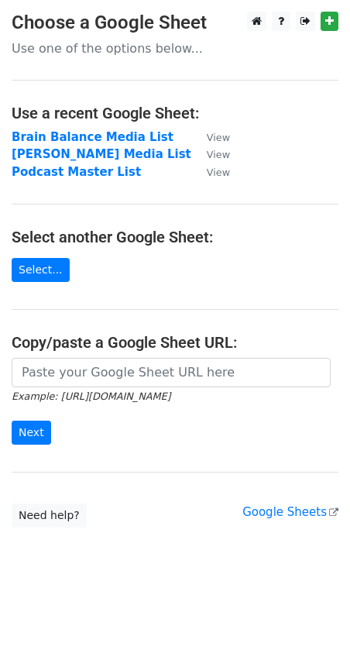 The height and width of the screenshot is (667, 350). I want to click on h4: Use a recent Google Sheet:, so click(175, 113).